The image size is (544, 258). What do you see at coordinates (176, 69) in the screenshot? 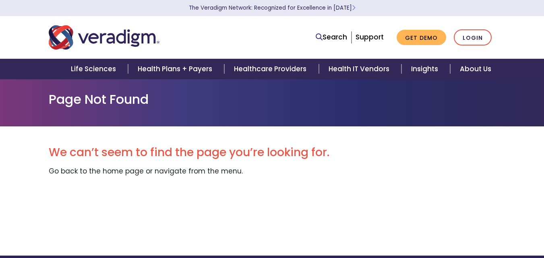
I see `a: Health Plans + Payers` at bounding box center [176, 69].